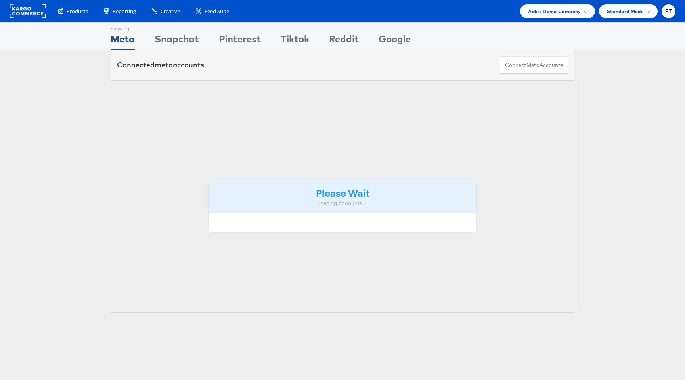  I want to click on div: Showing, so click(122, 27).